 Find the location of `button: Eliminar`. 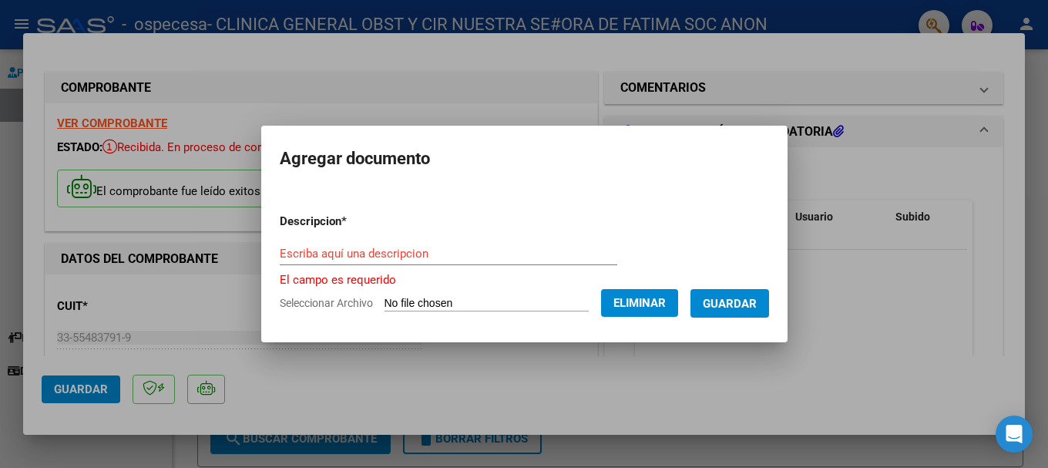

button: Eliminar is located at coordinates (640, 303).